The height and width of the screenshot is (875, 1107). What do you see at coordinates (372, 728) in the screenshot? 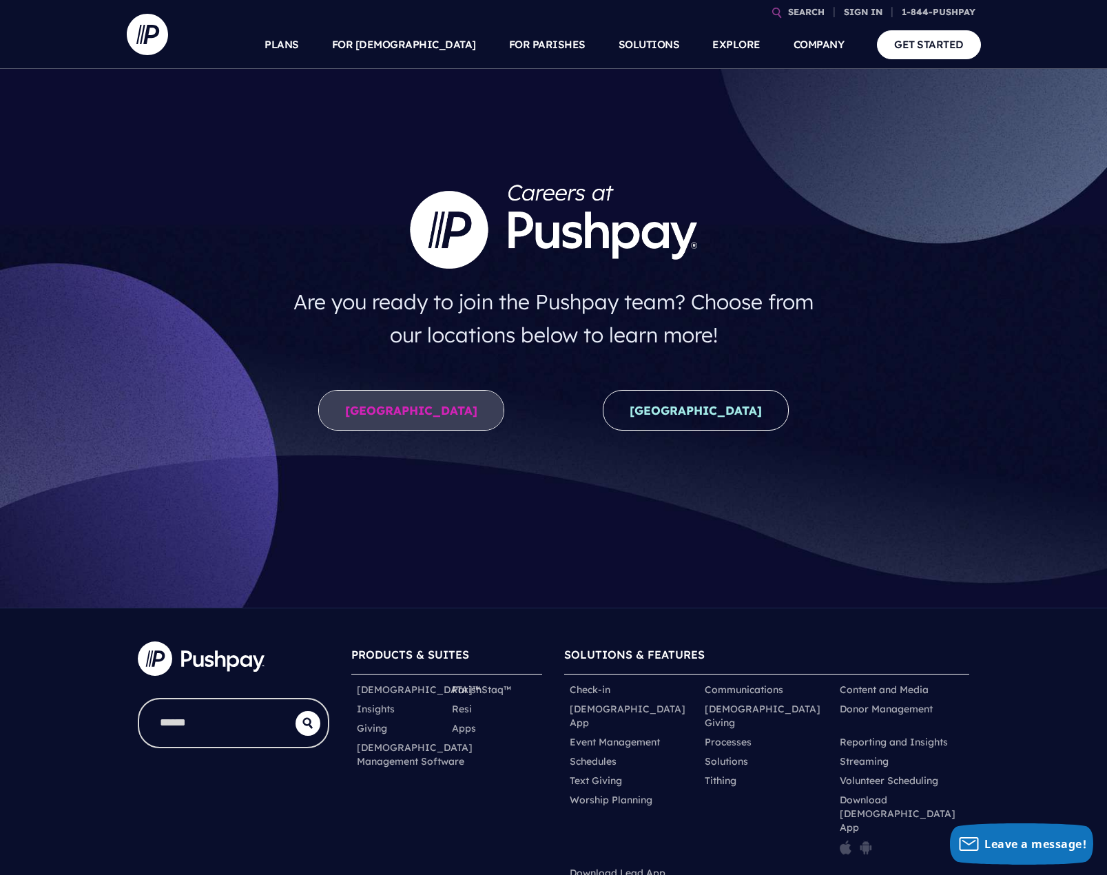
I see `a: Giving` at bounding box center [372, 728].